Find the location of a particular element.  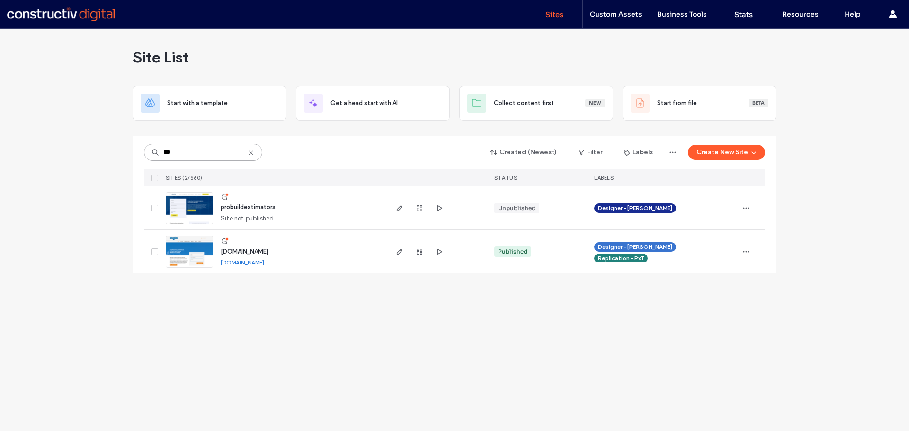

div: Start from fileBeta is located at coordinates (699, 103).